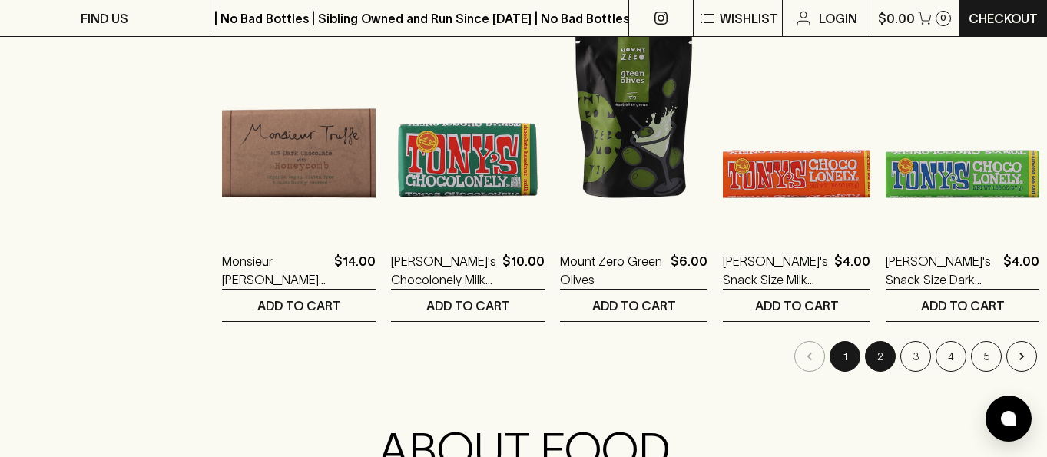  Describe the element at coordinates (689, 270) in the screenshot. I see `p: $6.00` at that location.